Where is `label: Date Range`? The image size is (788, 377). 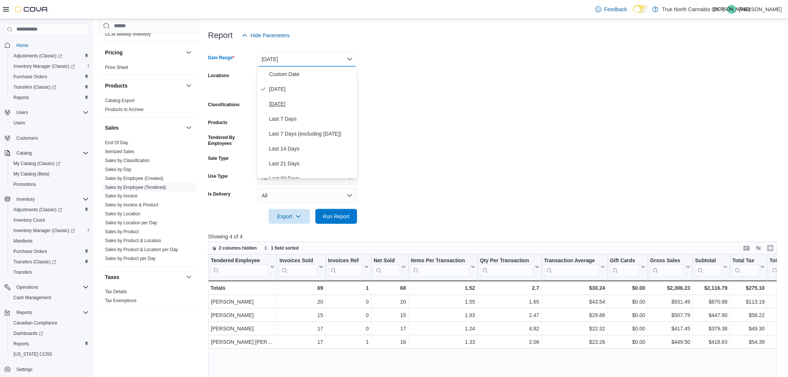 label: Date Range is located at coordinates (221, 58).